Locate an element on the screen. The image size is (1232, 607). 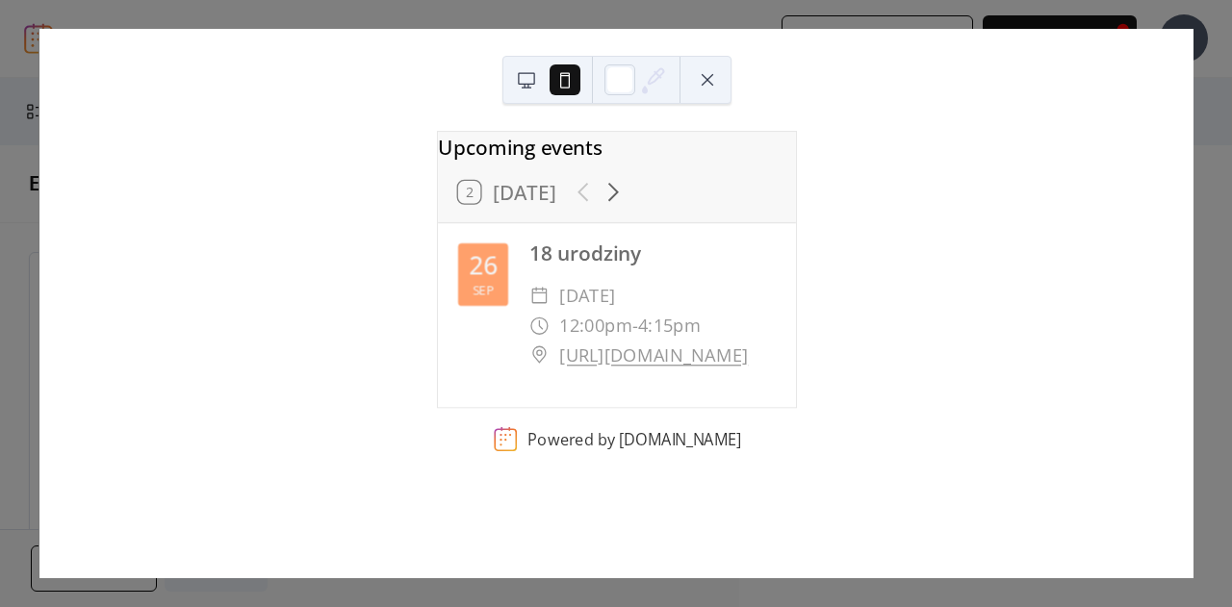
div: Sep is located at coordinates (482, 290).